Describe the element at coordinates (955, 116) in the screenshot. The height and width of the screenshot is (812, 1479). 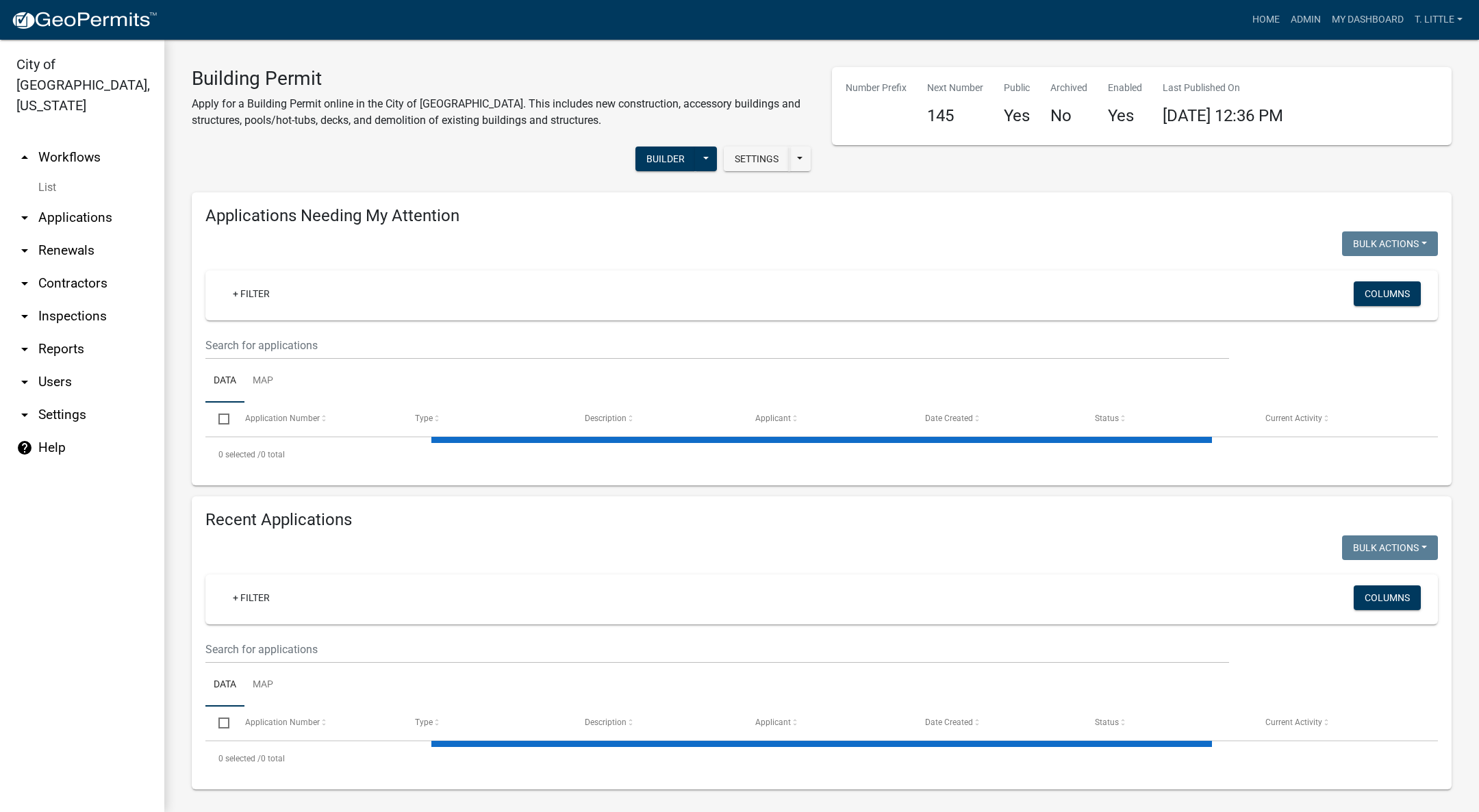
I see `h4: 145` at that location.